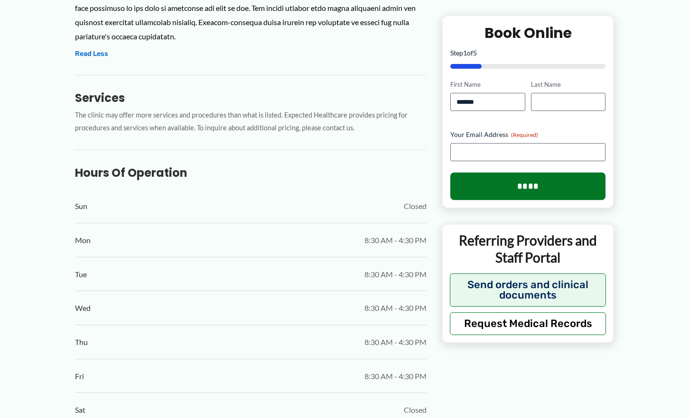 The height and width of the screenshot is (418, 689). I want to click on span: Mon, so click(83, 241).